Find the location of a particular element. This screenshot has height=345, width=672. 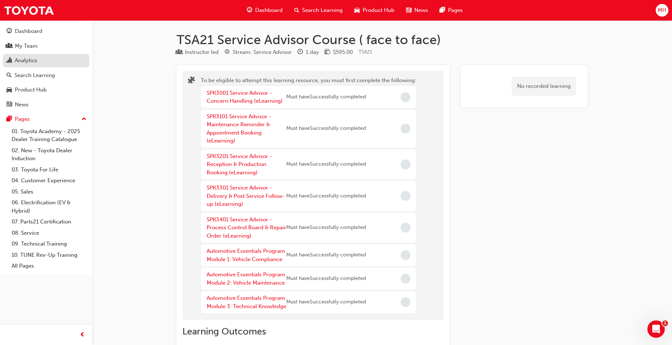

a: guage-iconDashboard is located at coordinates (265, 10).